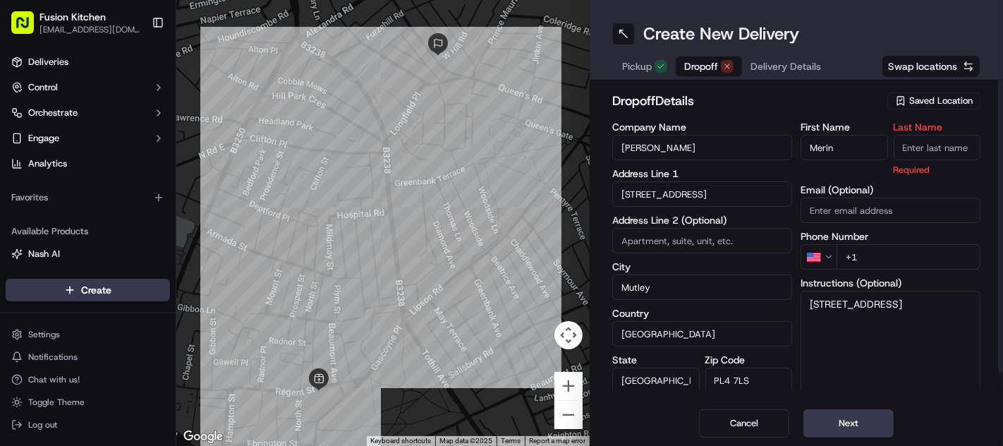 This screenshot has height=446, width=1003. I want to click on div: We're available if you need us!, so click(128, 155).